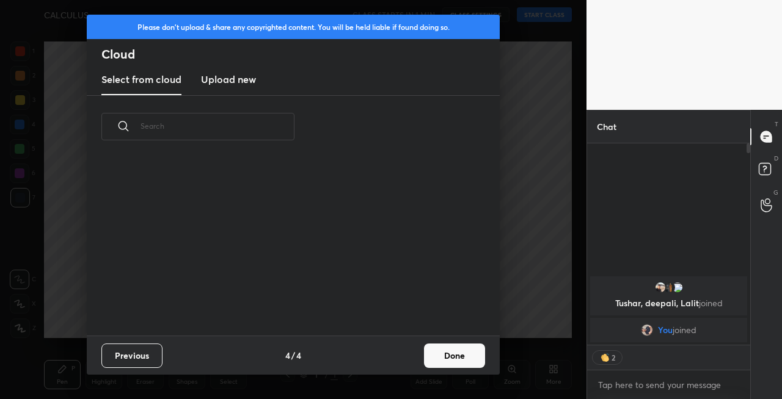 Image resolution: width=782 pixels, height=399 pixels. I want to click on h3: Upload new, so click(228, 79).